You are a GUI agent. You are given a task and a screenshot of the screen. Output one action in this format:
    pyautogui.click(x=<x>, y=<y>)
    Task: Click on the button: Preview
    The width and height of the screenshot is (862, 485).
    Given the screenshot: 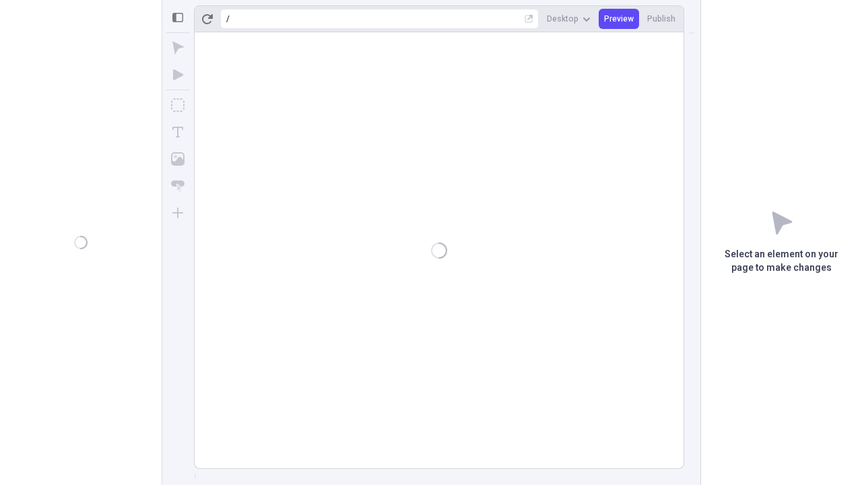 What is the action you would take?
    pyautogui.click(x=619, y=19)
    